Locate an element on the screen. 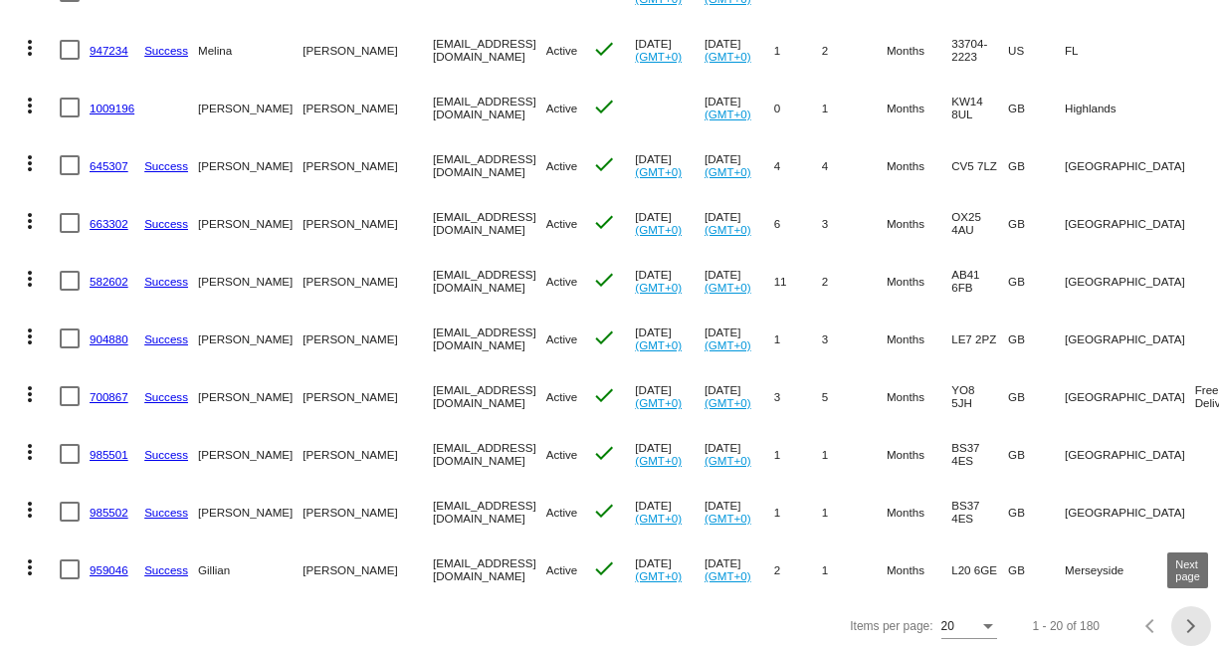 The width and height of the screenshot is (1219, 650). mat-cell: CV5 7LZ is located at coordinates (979, 165).